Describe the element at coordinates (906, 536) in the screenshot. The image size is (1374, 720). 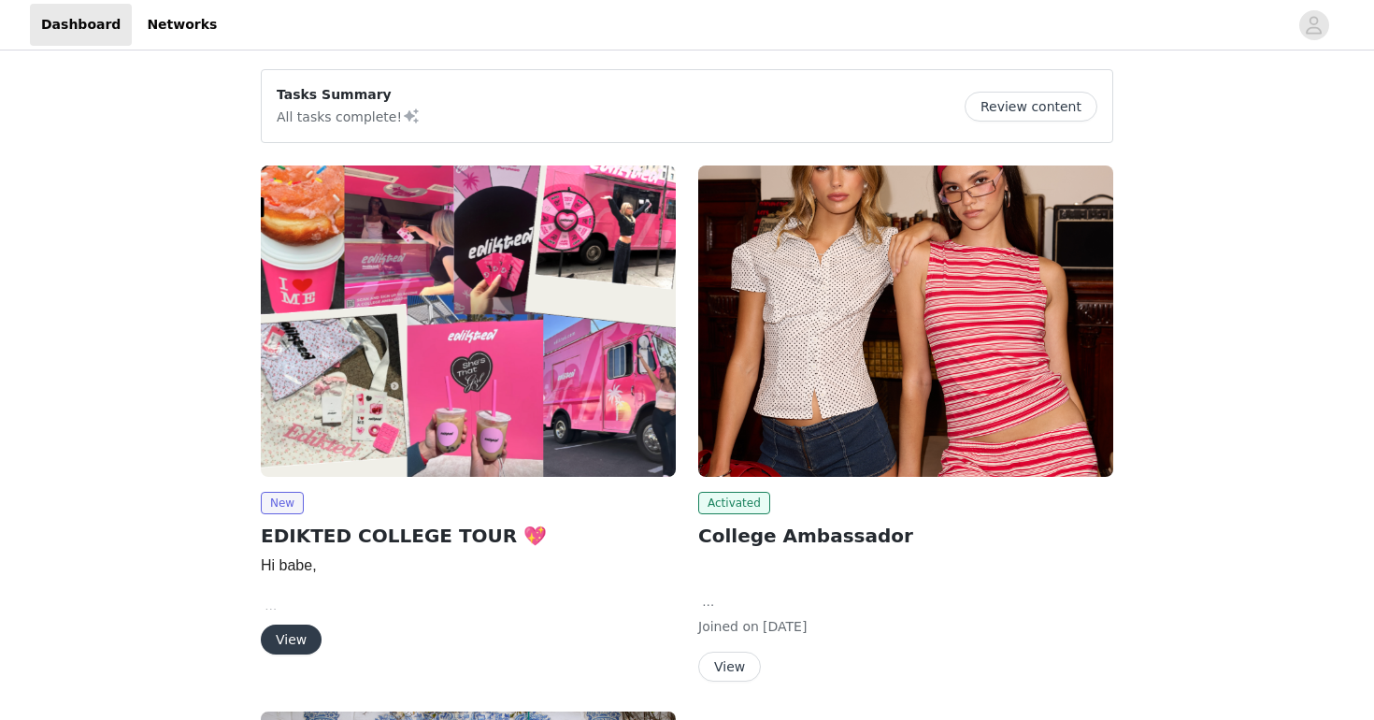
I see `h2: College Ambassador` at that location.